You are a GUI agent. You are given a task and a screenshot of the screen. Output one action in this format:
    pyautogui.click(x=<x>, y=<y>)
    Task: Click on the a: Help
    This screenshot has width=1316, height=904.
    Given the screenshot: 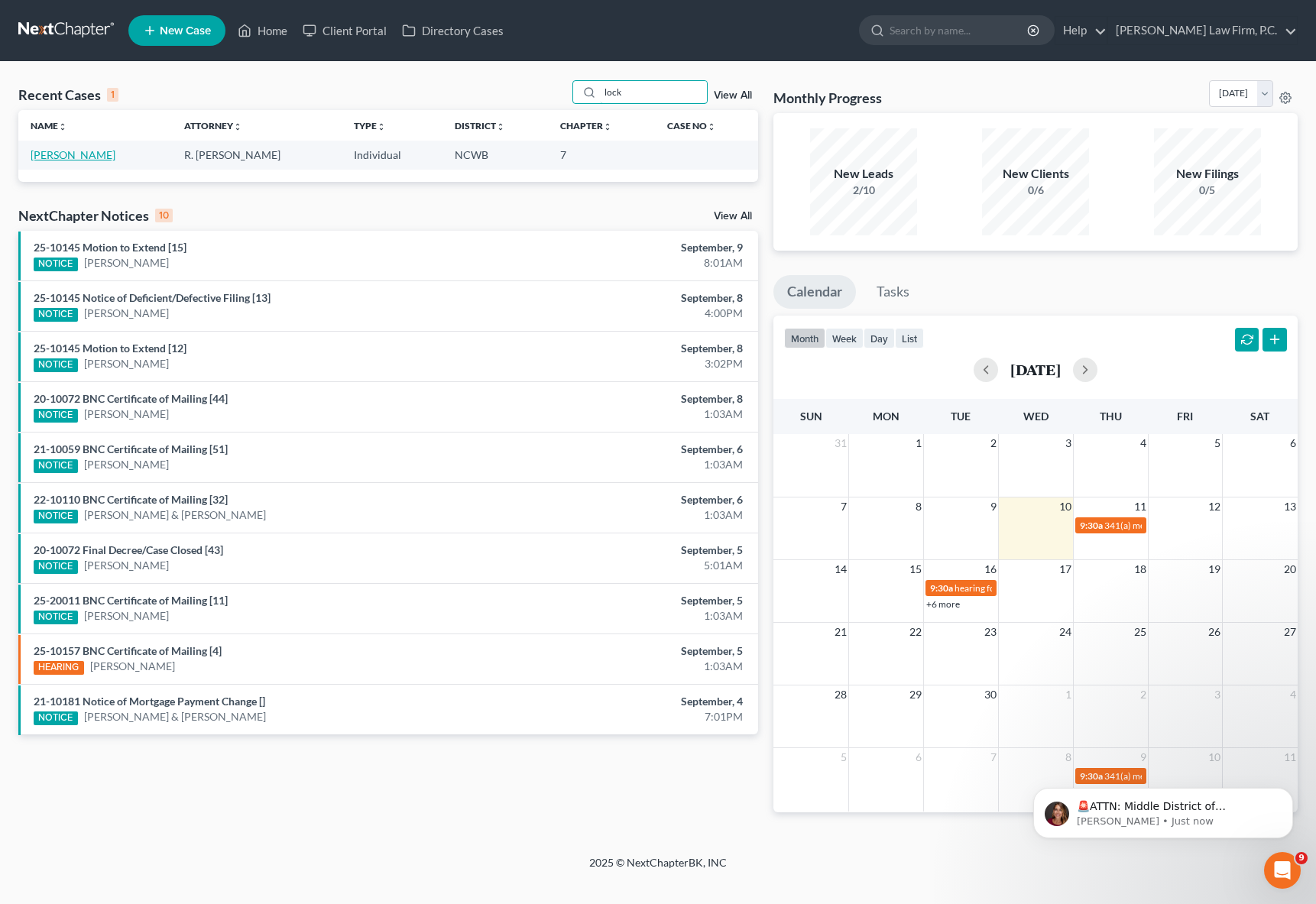 What is the action you would take?
    pyautogui.click(x=1080, y=31)
    